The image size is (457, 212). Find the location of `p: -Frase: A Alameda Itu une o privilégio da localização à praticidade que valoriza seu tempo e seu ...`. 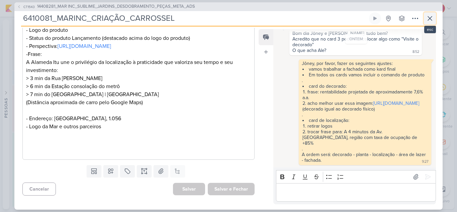

p: -Frase: A Alameda Itu une o privilégio da localização à praticidade que valoriza seu tempo e seu ... is located at coordinates (138, 66).